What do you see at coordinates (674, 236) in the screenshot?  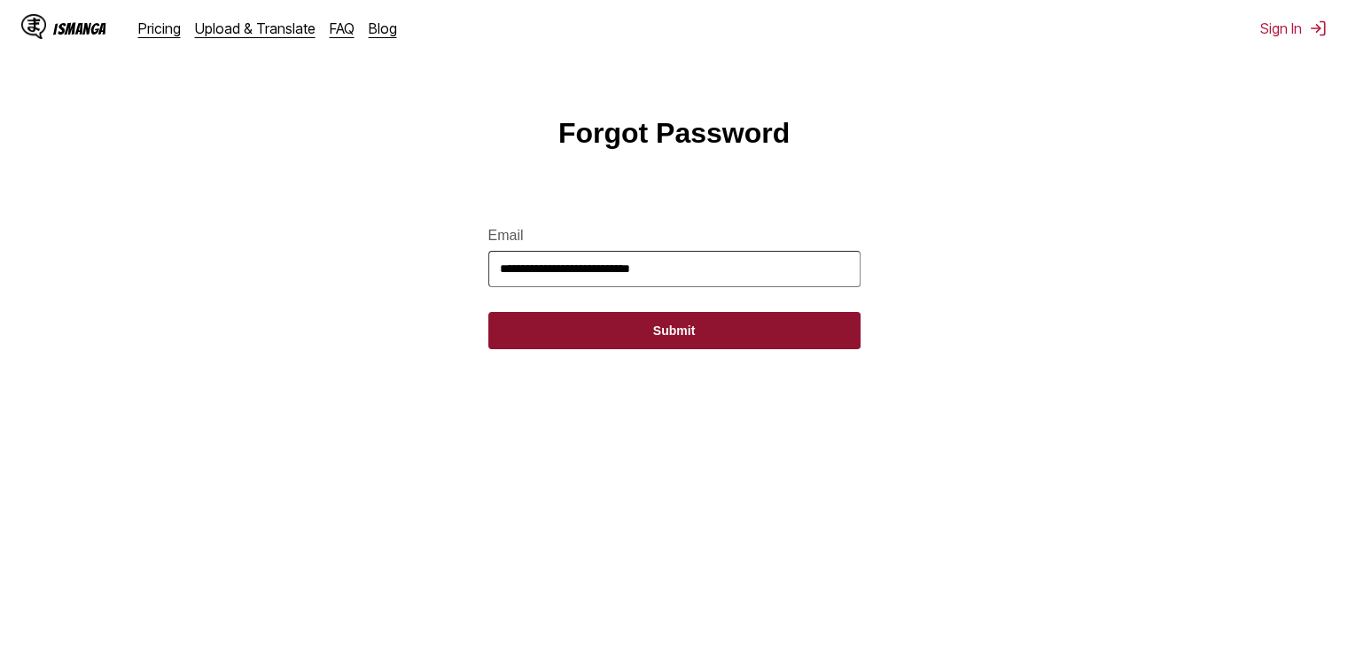 I see `label: Email` at bounding box center [674, 236].